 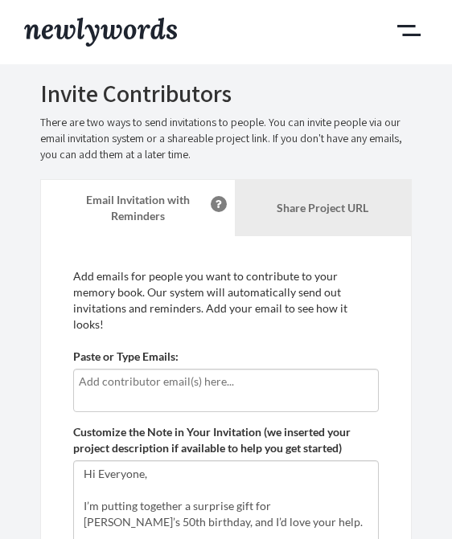 What do you see at coordinates (100, 32) in the screenshot?
I see `img: Newlywords logo` at bounding box center [100, 32].